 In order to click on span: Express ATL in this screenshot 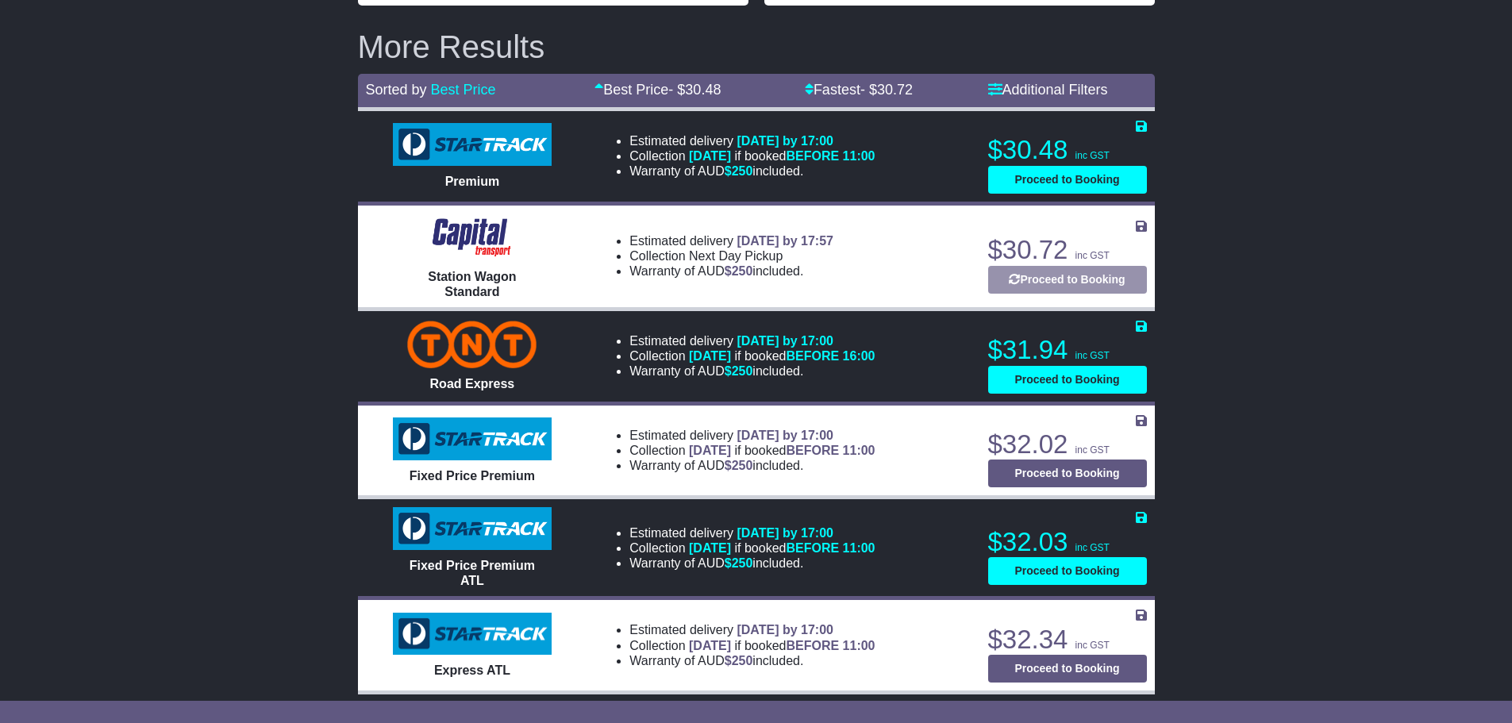, I will do `click(472, 670)`.